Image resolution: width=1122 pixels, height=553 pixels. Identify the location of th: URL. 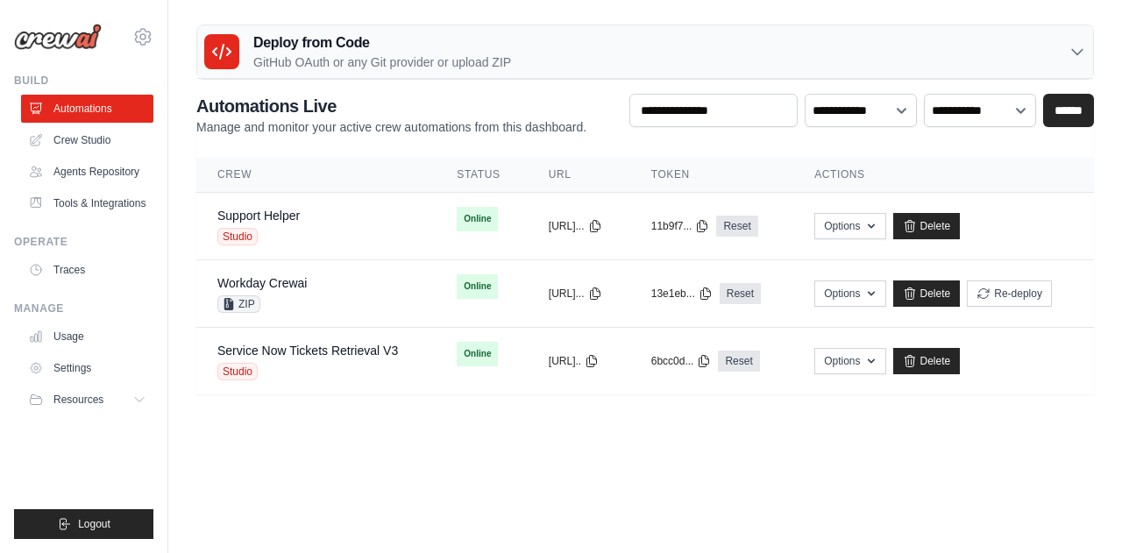
(579, 174).